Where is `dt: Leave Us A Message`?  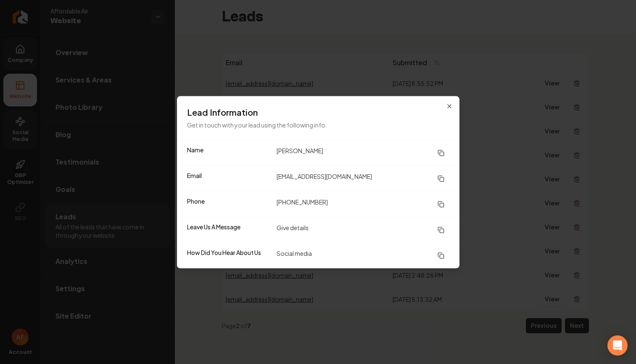
dt: Leave Us A Message is located at coordinates (228, 230).